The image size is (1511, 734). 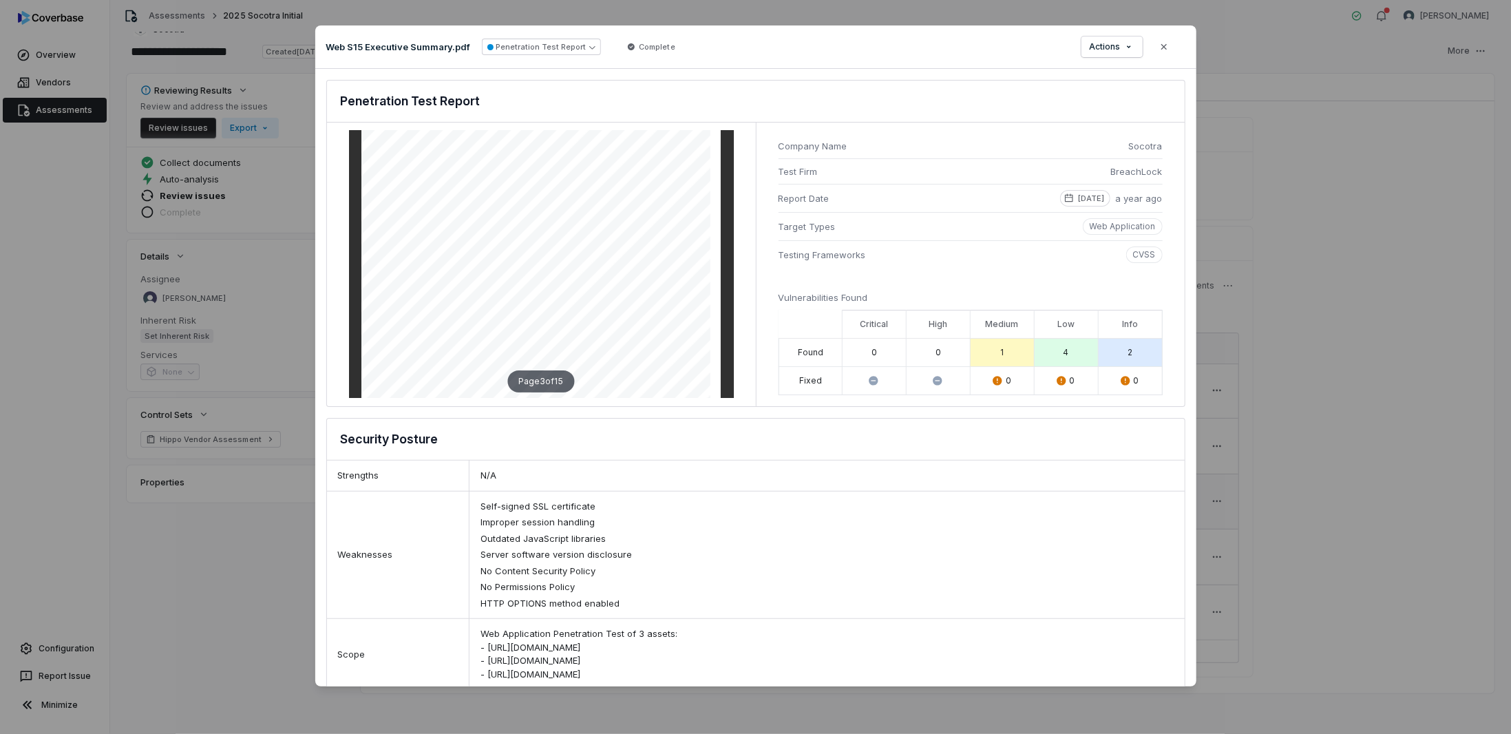 What do you see at coordinates (925, 227) in the screenshot?
I see `span: Target Types` at bounding box center [925, 227].